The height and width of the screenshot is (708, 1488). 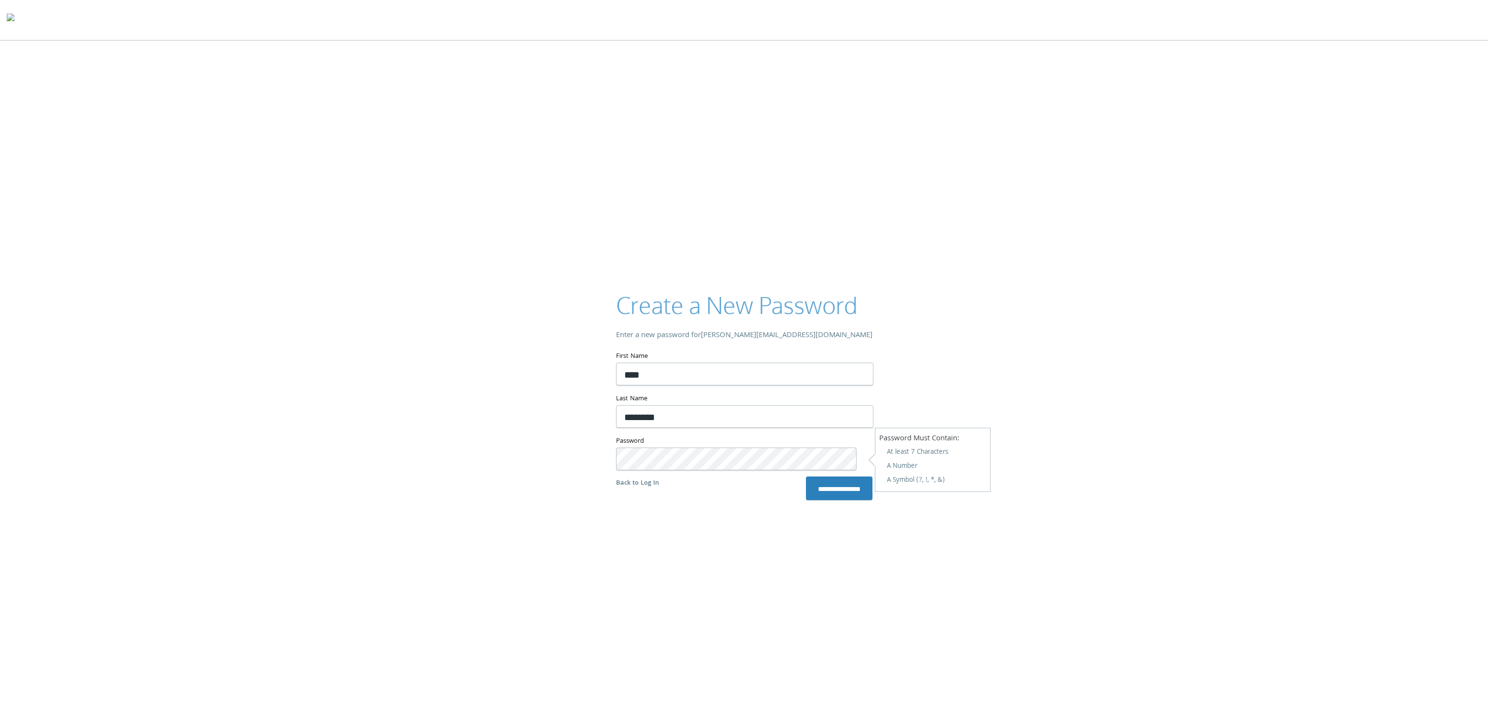 What do you see at coordinates (851, 459) in the screenshot?
I see `keeper-lock: Open Keeper Popup` at bounding box center [851, 459].